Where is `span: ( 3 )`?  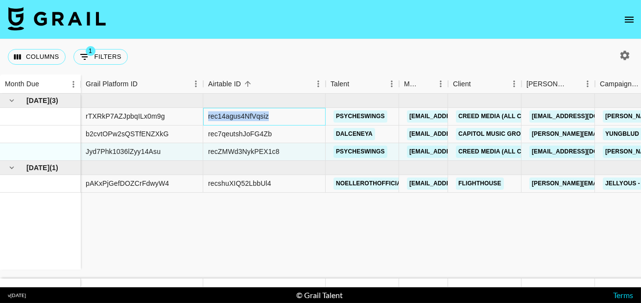 span: ( 3 ) is located at coordinates (54, 100).